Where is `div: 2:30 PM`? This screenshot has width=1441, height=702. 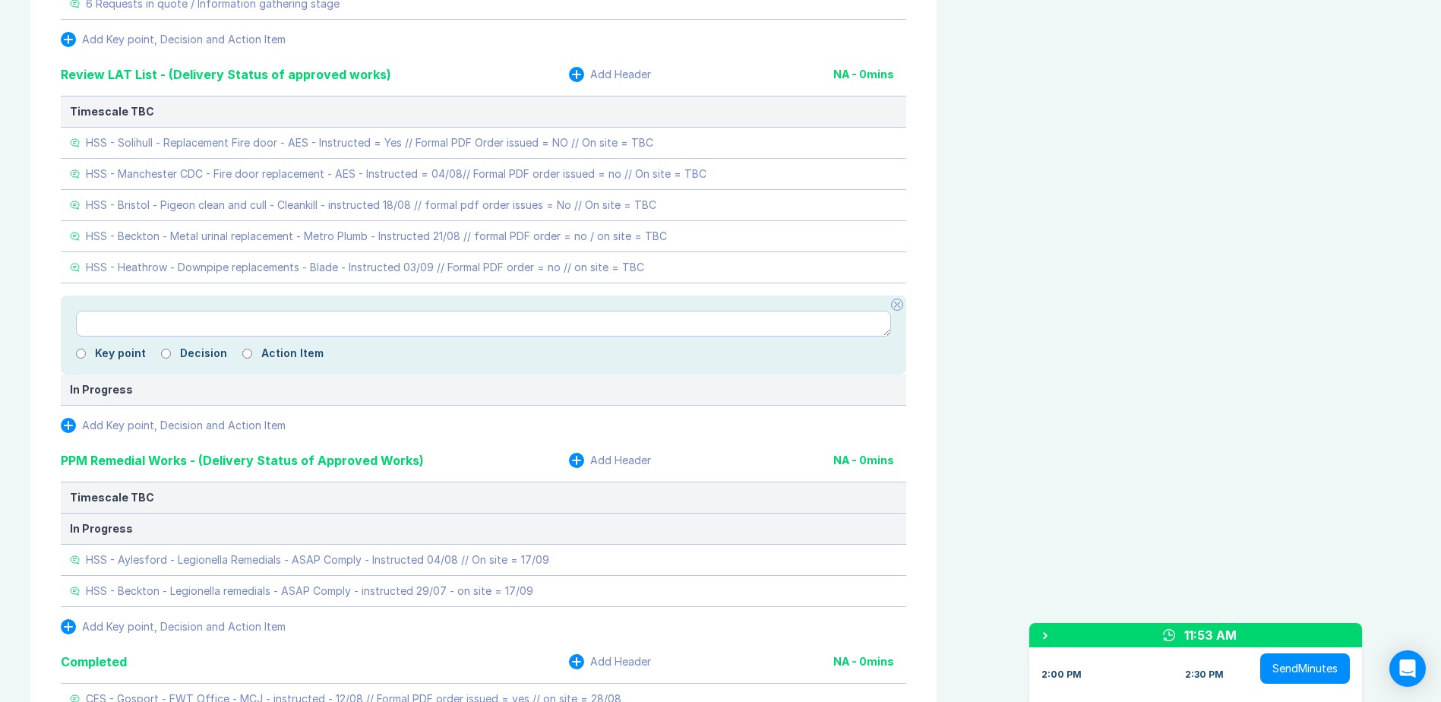 div: 2:30 PM is located at coordinates (1204, 674).